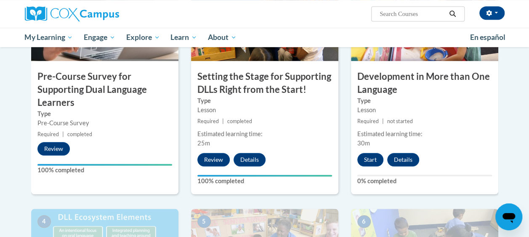 Image resolution: width=529 pixels, height=237 pixels. What do you see at coordinates (49, 37) in the screenshot?
I see `a: My Learning` at bounding box center [49, 37].